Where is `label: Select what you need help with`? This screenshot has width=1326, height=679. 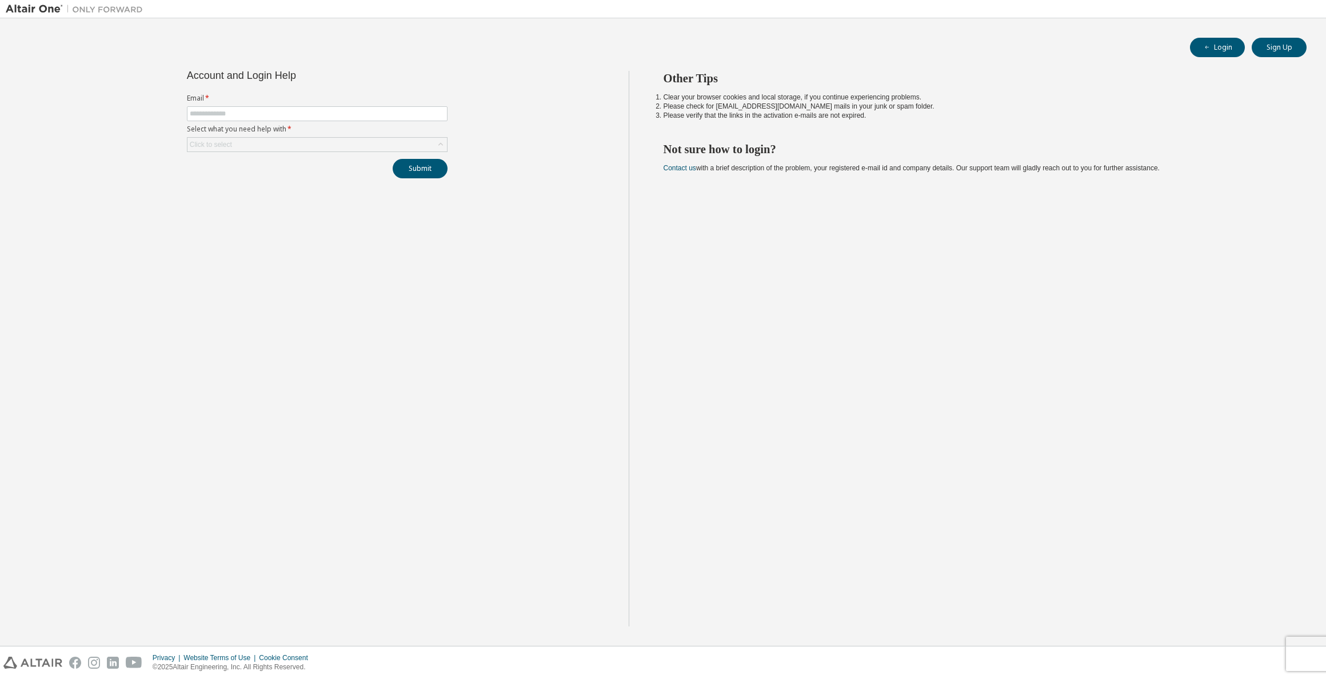 label: Select what you need help with is located at coordinates (317, 129).